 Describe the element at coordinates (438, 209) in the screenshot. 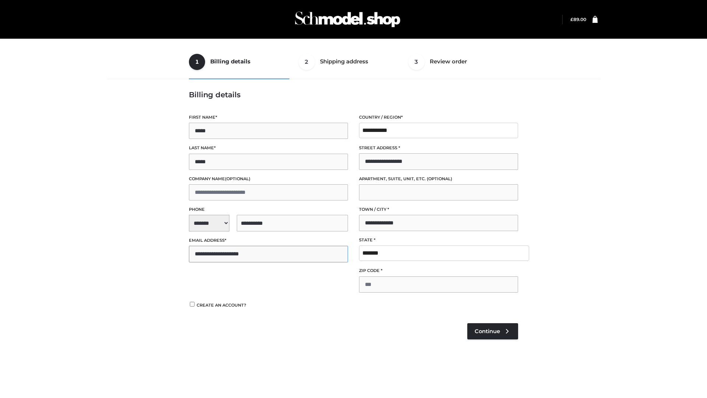

I see `label: Town / City` at that location.